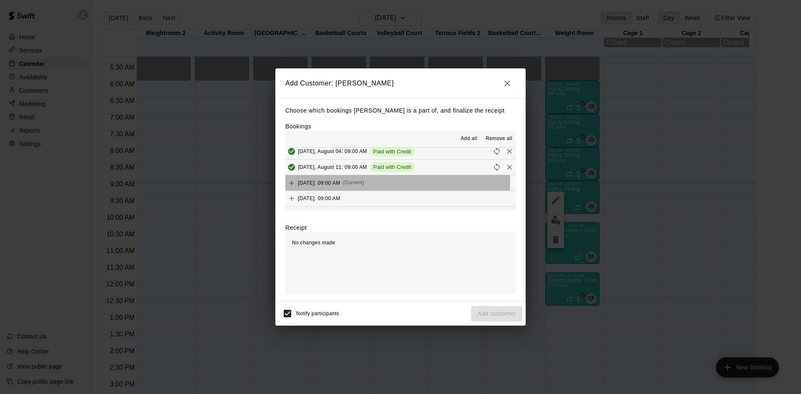 Image resolution: width=801 pixels, height=394 pixels. Describe the element at coordinates (317, 314) in the screenshot. I see `span: Notify participants` at that location.